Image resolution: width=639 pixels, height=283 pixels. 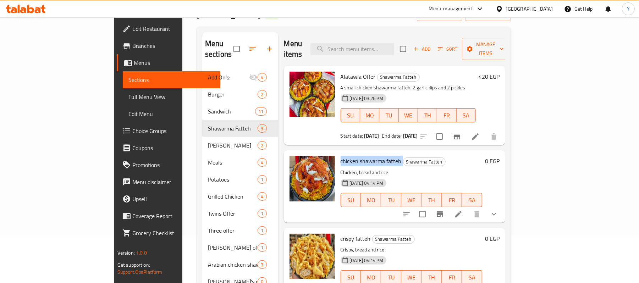 What do you see at coordinates (240, 111) in the screenshot?
I see `div: Sandwich11` at bounding box center [240, 111].